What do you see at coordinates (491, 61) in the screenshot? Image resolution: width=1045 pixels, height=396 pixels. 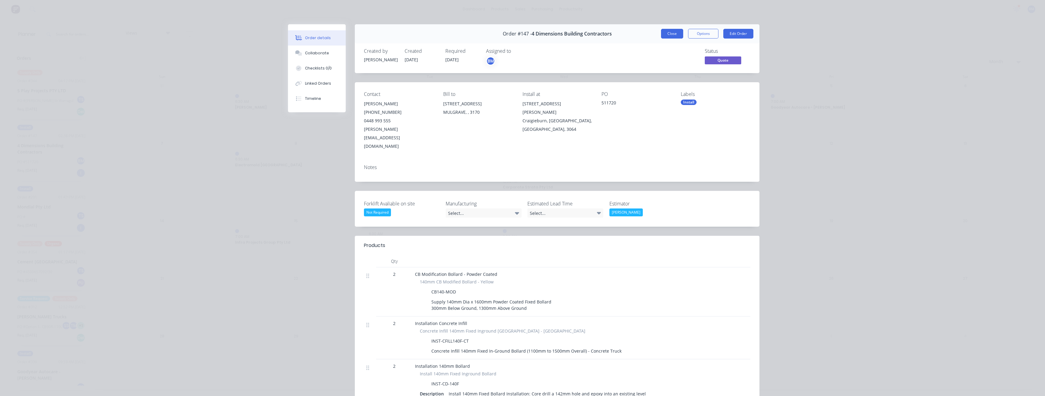 I see `div: BM` at bounding box center [491, 61].